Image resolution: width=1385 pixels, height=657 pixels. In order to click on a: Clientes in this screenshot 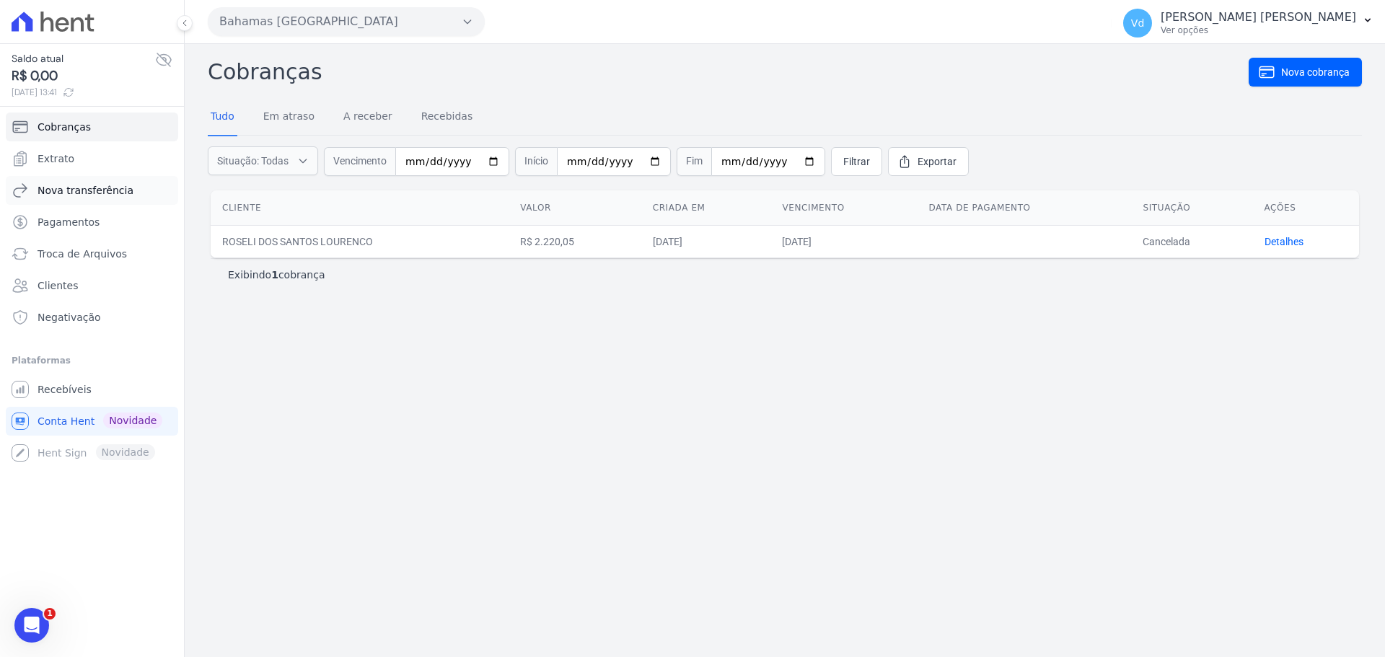, I will do `click(92, 286)`.